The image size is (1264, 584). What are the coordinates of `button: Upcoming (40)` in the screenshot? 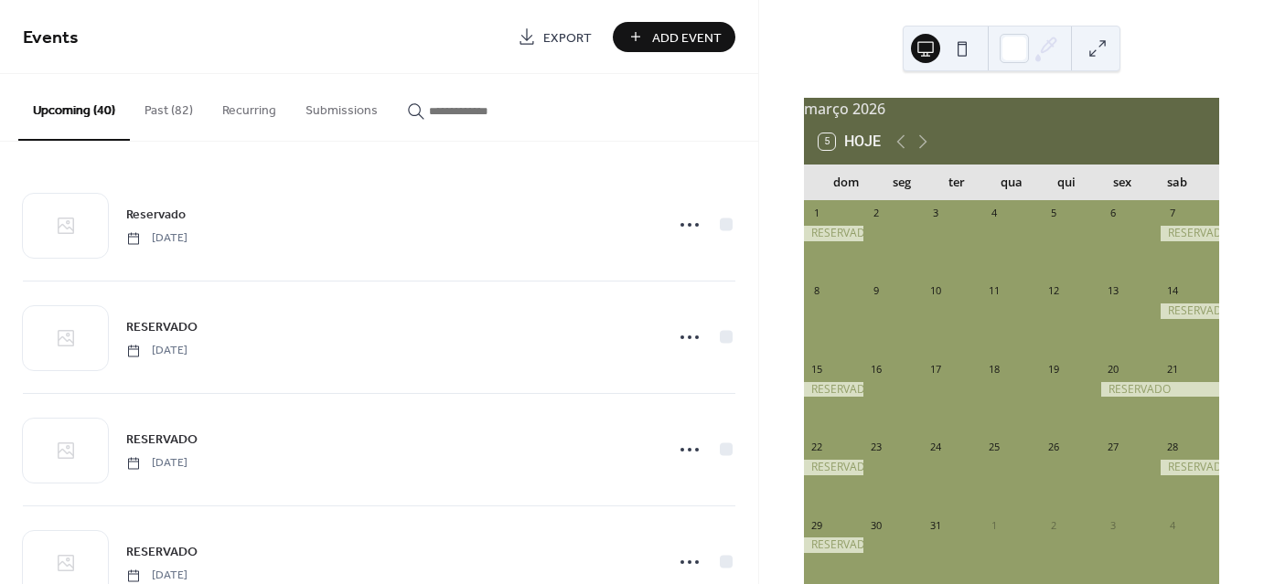 It's located at (74, 107).